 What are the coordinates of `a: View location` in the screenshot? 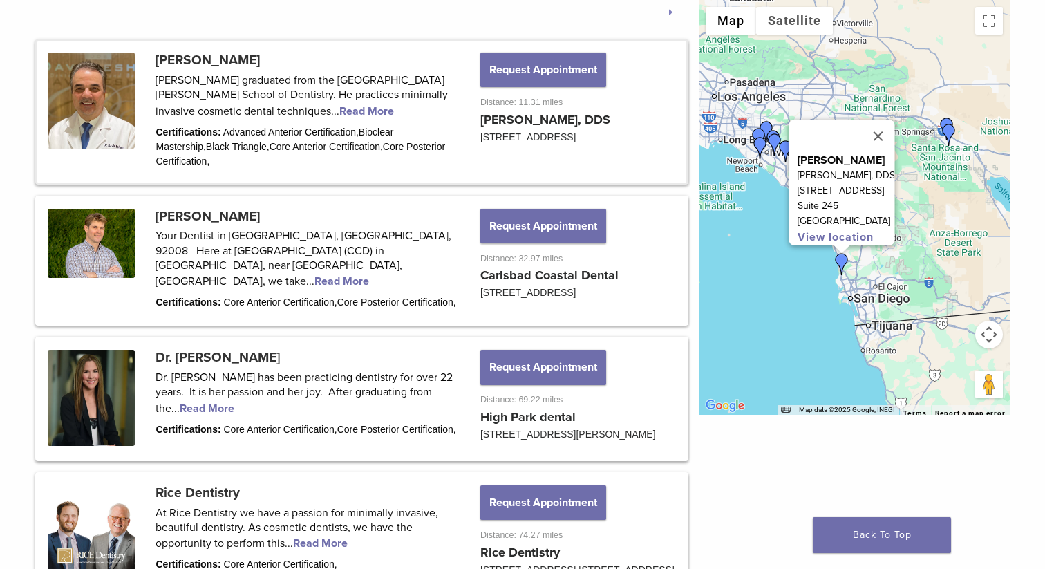 It's located at (836, 237).